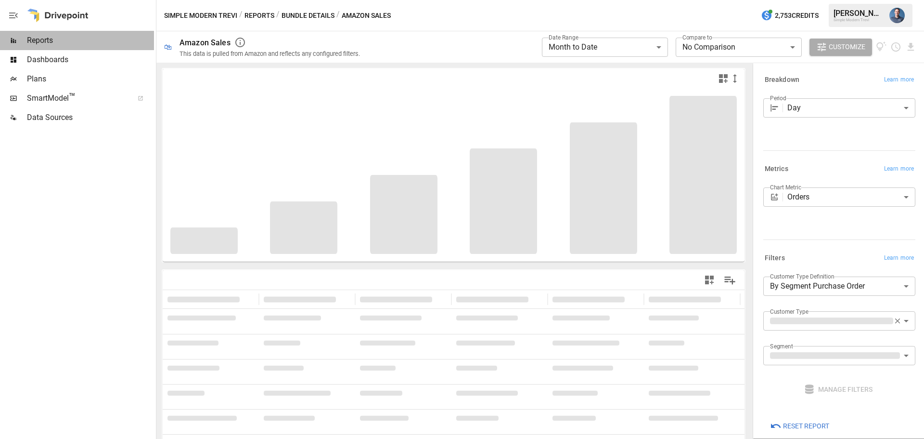 The height and width of the screenshot is (439, 924). Describe the element at coordinates (777, 169) in the screenshot. I see `h6: Metrics` at that location.